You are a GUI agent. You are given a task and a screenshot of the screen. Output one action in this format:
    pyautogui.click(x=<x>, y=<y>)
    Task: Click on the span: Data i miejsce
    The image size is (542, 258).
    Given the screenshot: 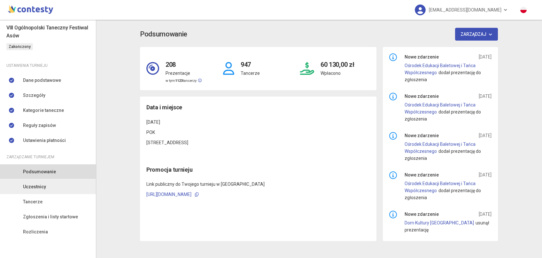 What is the action you would take?
    pyautogui.click(x=164, y=107)
    